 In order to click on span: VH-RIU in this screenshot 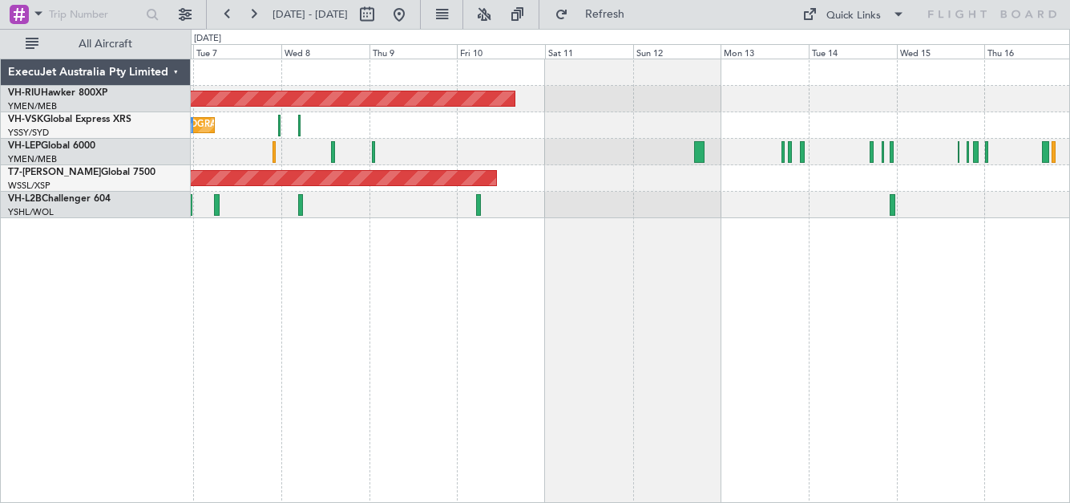, I will do `click(24, 93)`.